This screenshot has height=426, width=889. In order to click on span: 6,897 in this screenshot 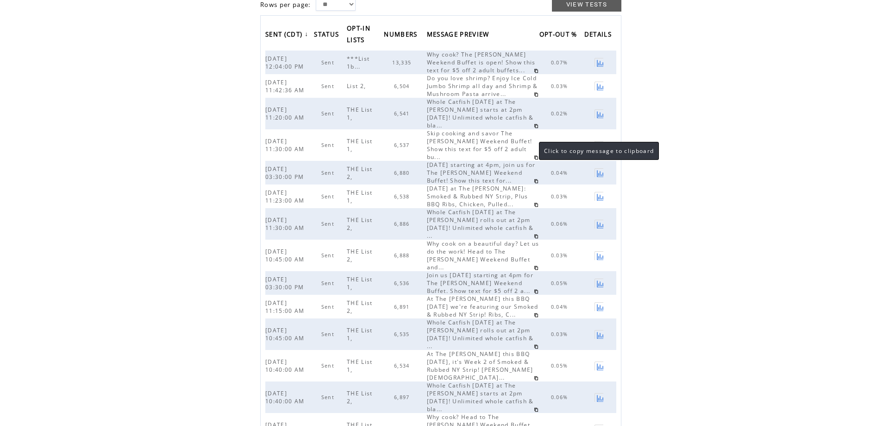, I will do `click(403, 397)`.